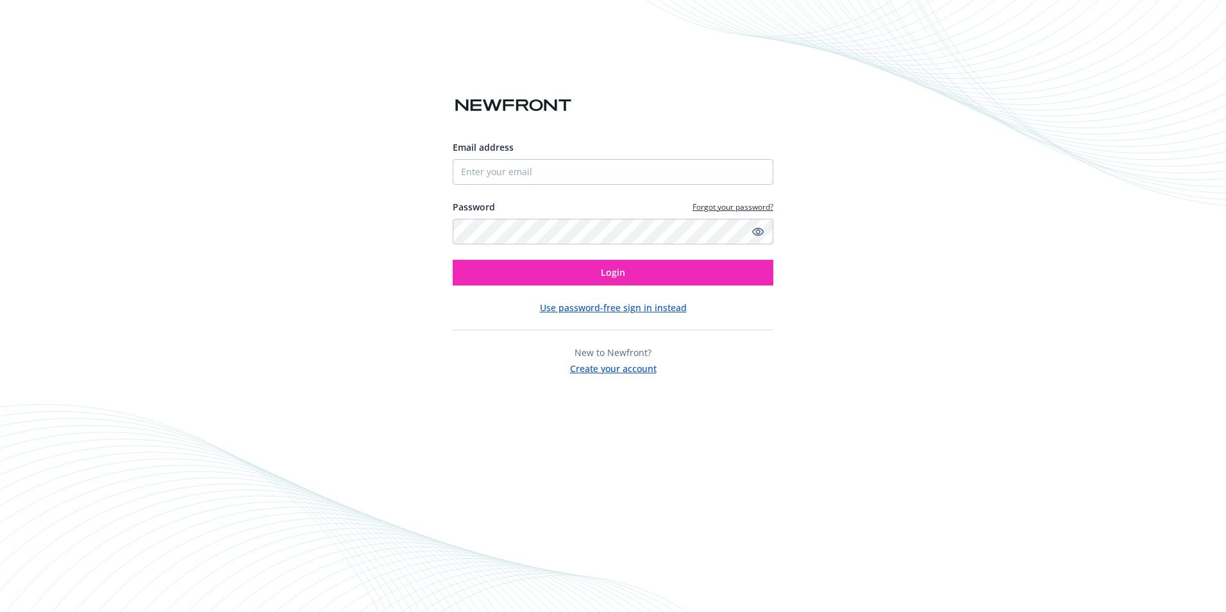 The image size is (1226, 612). I want to click on span: Login, so click(613, 272).